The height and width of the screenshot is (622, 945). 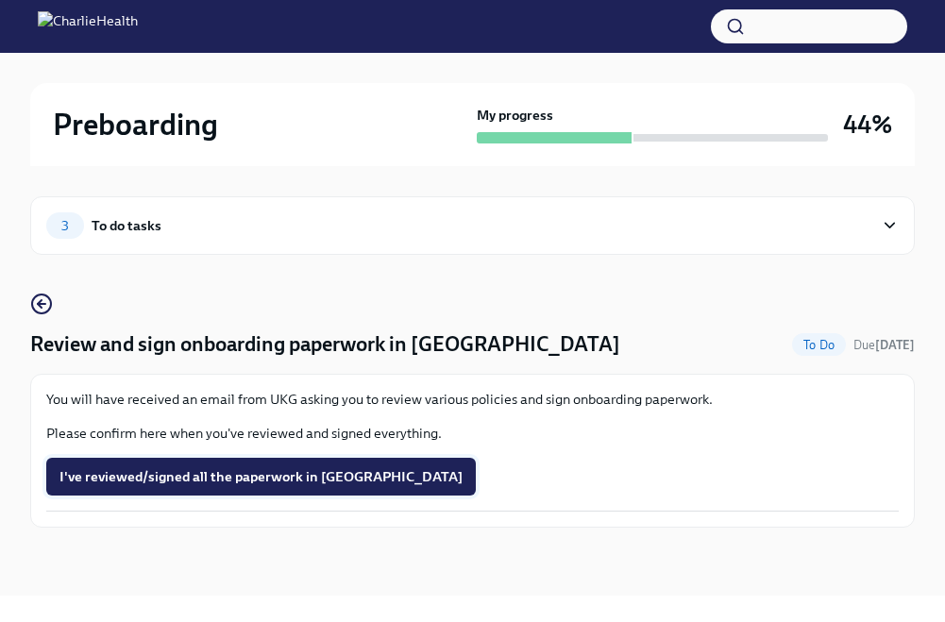 What do you see at coordinates (472, 399) in the screenshot?
I see `p: You will have received an email from UKG asking you to review various policies and sign onboardin...` at bounding box center [472, 399].